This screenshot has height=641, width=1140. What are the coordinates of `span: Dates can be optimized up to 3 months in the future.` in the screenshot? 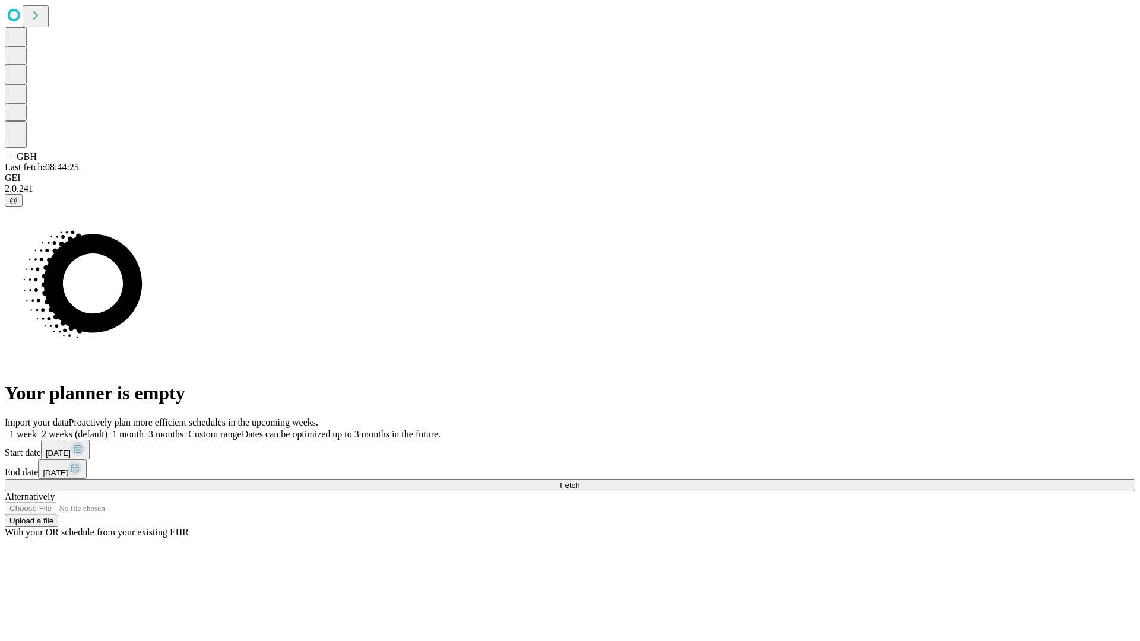 It's located at (341, 434).